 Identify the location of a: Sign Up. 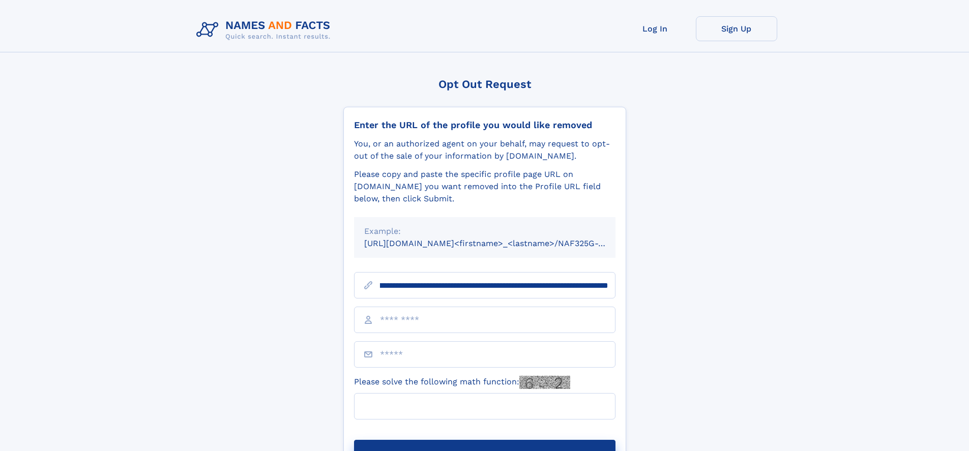
(737, 28).